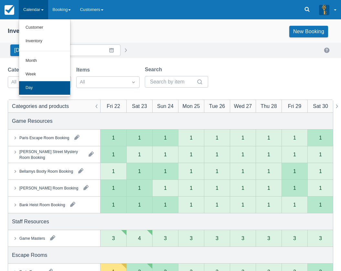  I want to click on label: Items, so click(84, 70).